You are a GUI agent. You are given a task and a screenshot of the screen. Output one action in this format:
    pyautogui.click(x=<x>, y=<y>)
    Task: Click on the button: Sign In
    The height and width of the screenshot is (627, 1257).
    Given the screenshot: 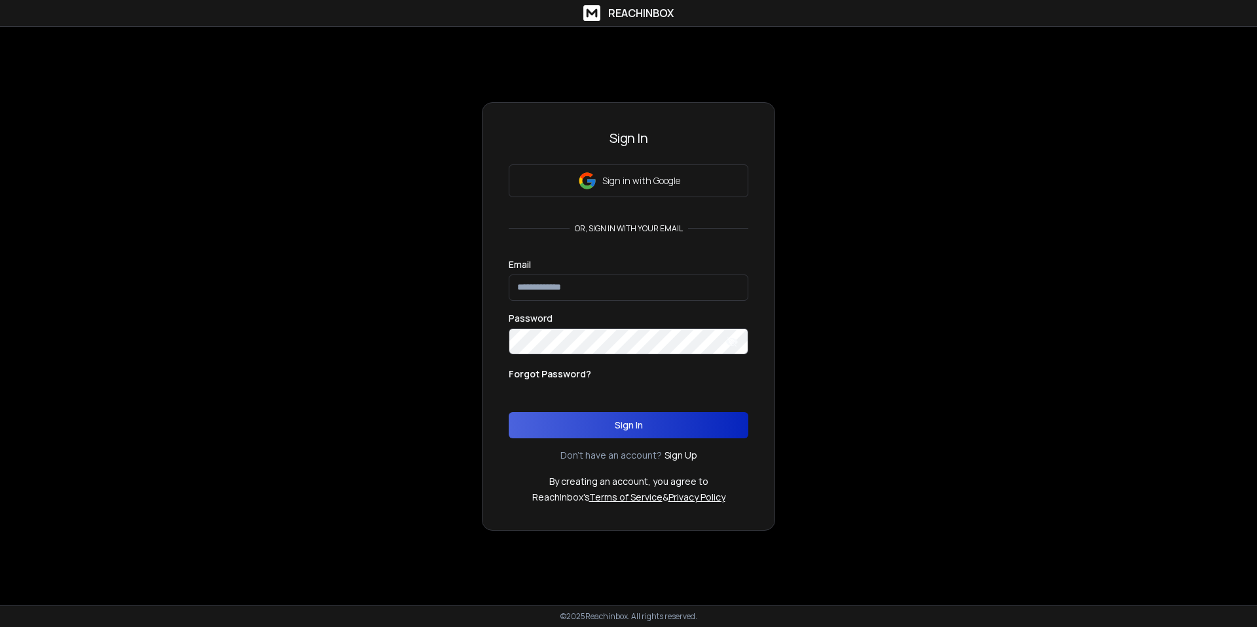 What is the action you would take?
    pyautogui.click(x=628, y=425)
    